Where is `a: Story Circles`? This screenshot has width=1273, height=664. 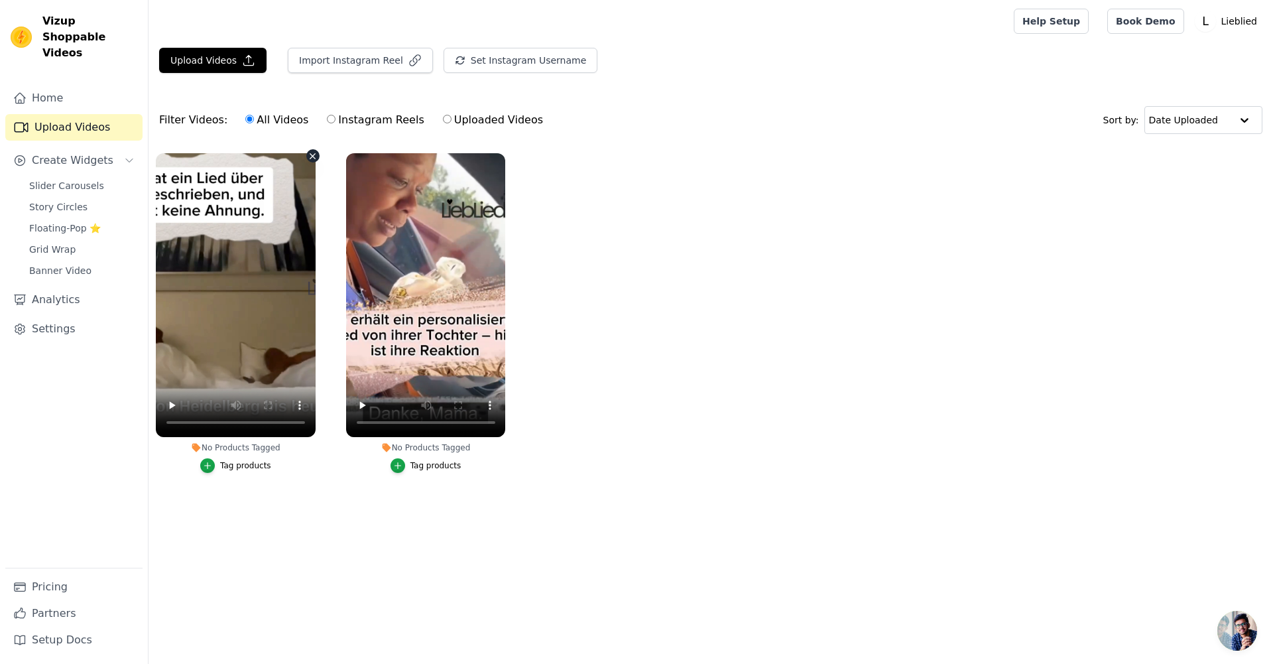
a: Story Circles is located at coordinates (82, 207).